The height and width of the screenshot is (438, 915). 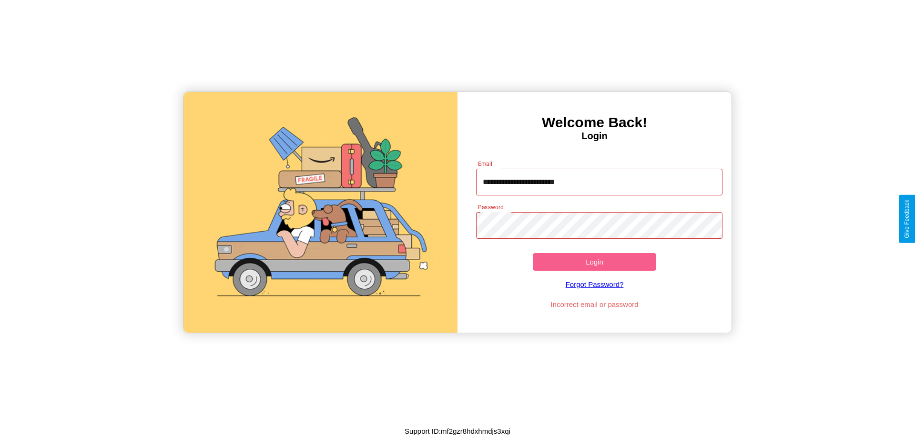 What do you see at coordinates (595, 304) in the screenshot?
I see `p: Incorrect email or password` at bounding box center [595, 304].